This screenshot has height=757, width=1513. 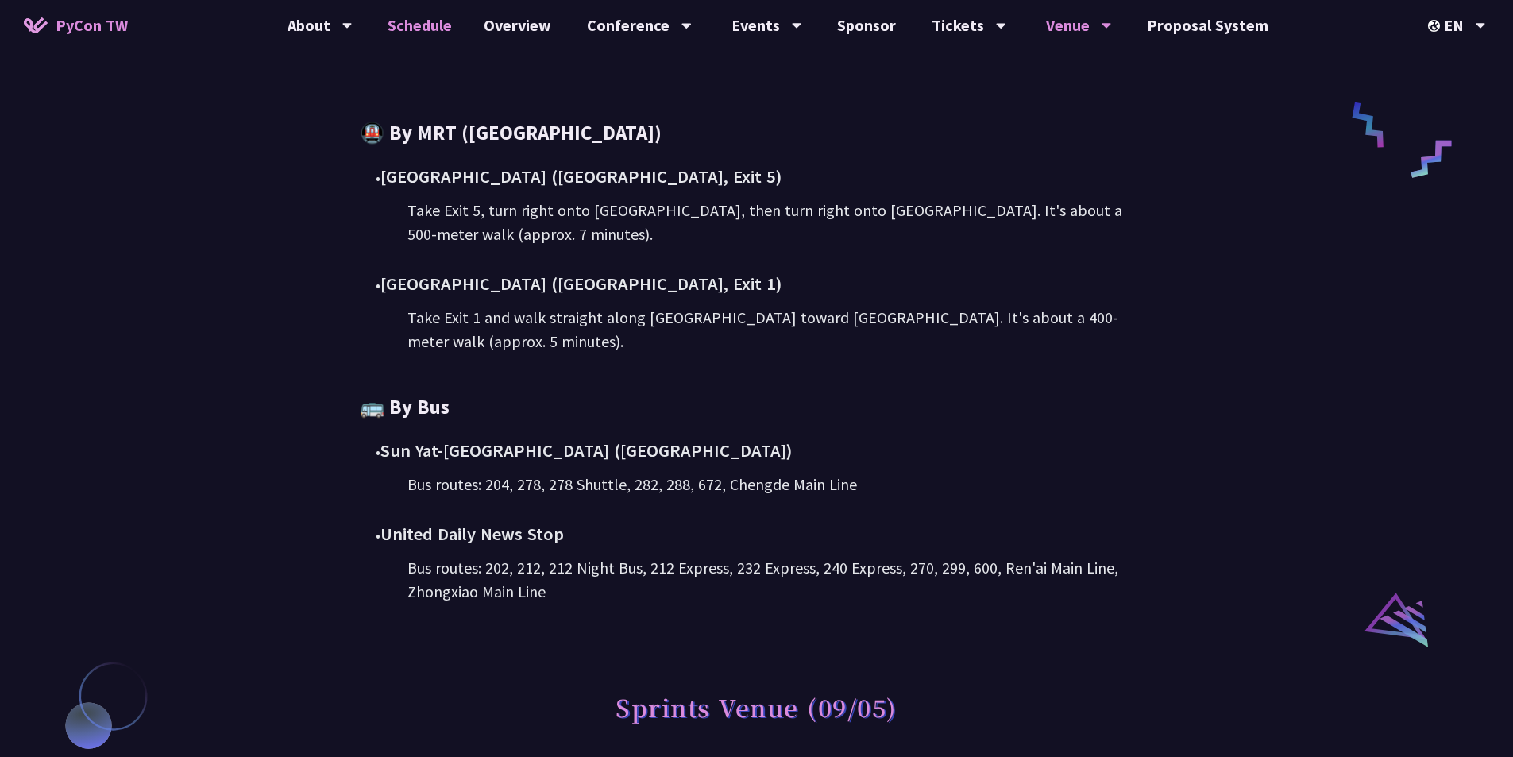 What do you see at coordinates (91, 25) in the screenshot?
I see `span: PyCon TW` at bounding box center [91, 25].